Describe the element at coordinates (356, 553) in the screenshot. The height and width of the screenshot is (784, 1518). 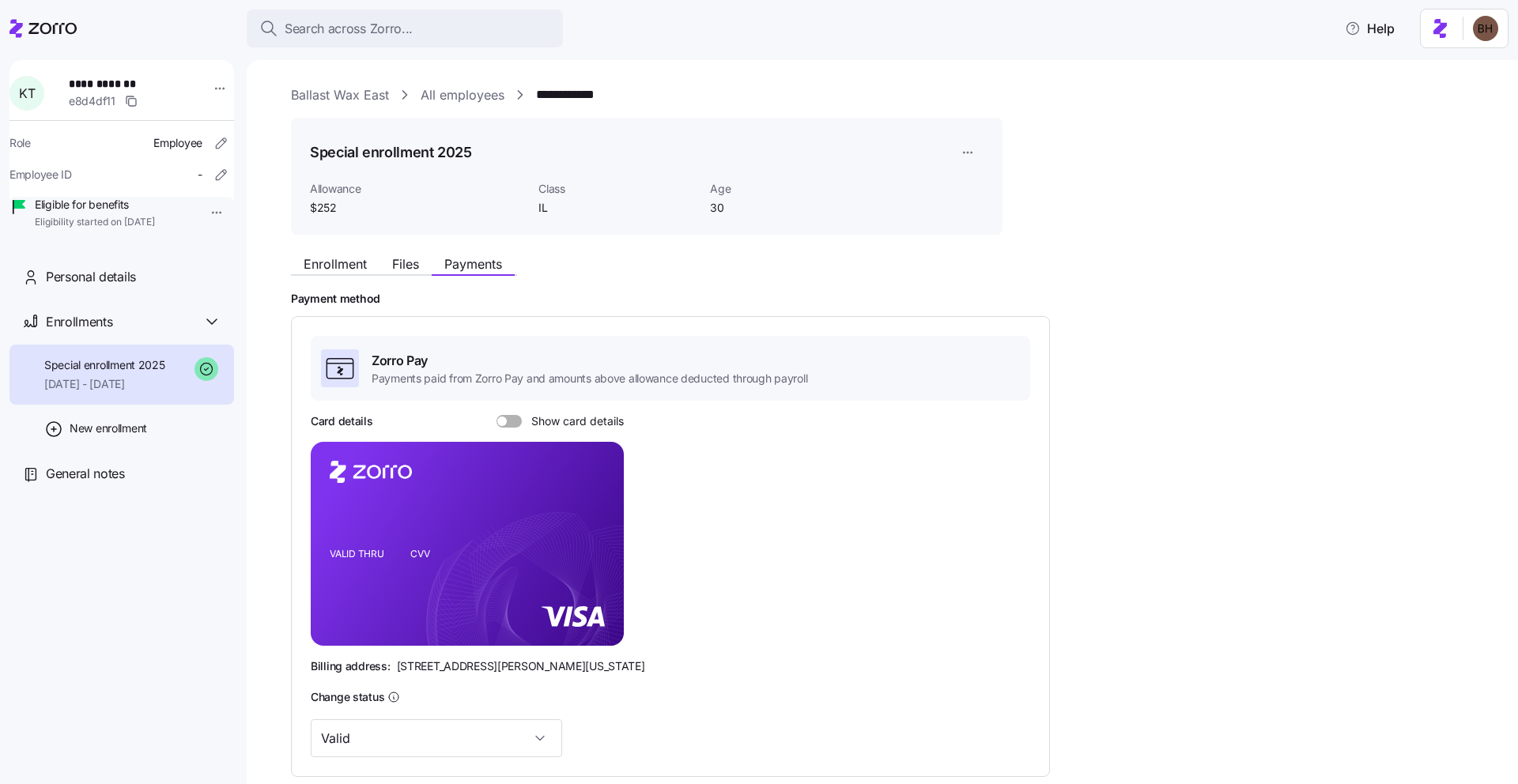
I see `tspan: VALID THRU` at that location.